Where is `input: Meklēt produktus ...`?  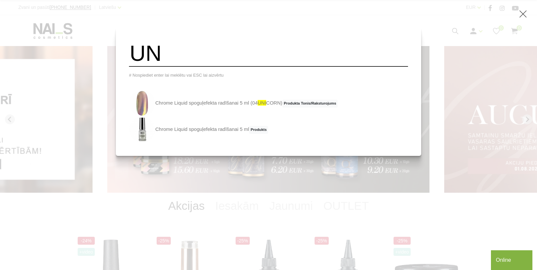 input: Meklēt produktus ... is located at coordinates (269, 53).